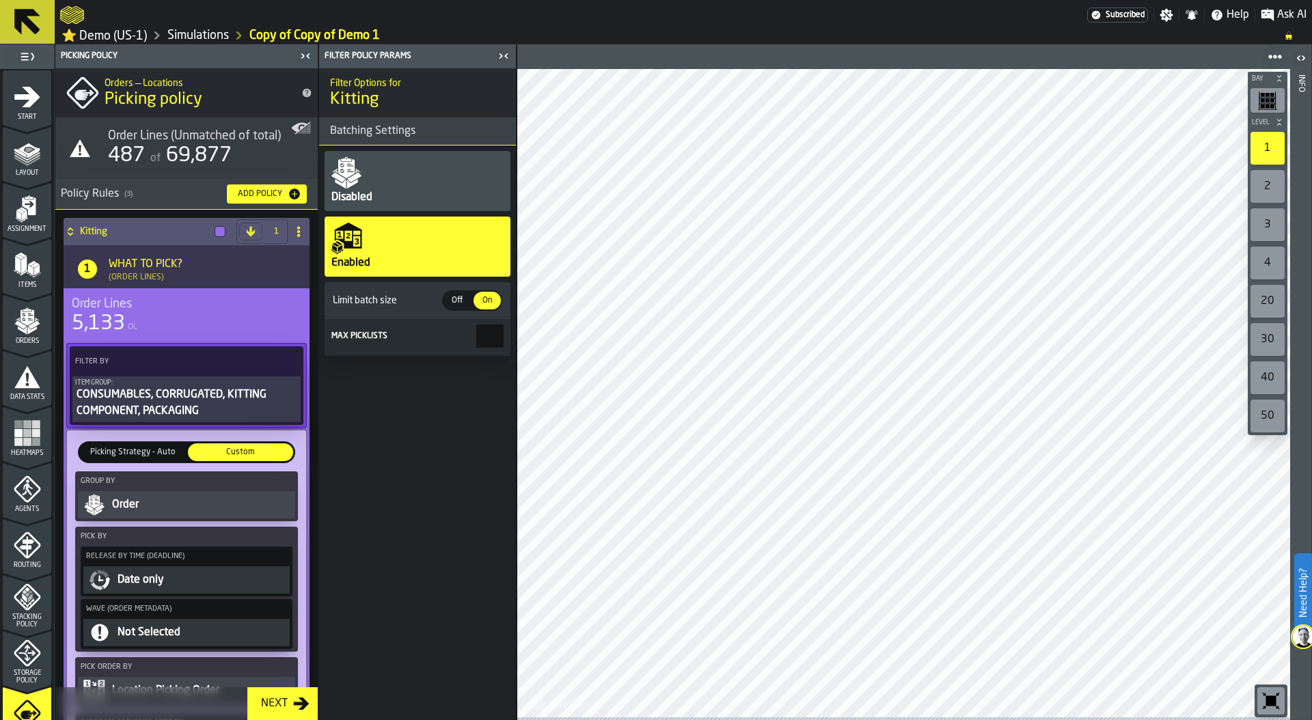 The image size is (1312, 720). Describe the element at coordinates (27, 453) in the screenshot. I see `span: Heatmaps` at that location.